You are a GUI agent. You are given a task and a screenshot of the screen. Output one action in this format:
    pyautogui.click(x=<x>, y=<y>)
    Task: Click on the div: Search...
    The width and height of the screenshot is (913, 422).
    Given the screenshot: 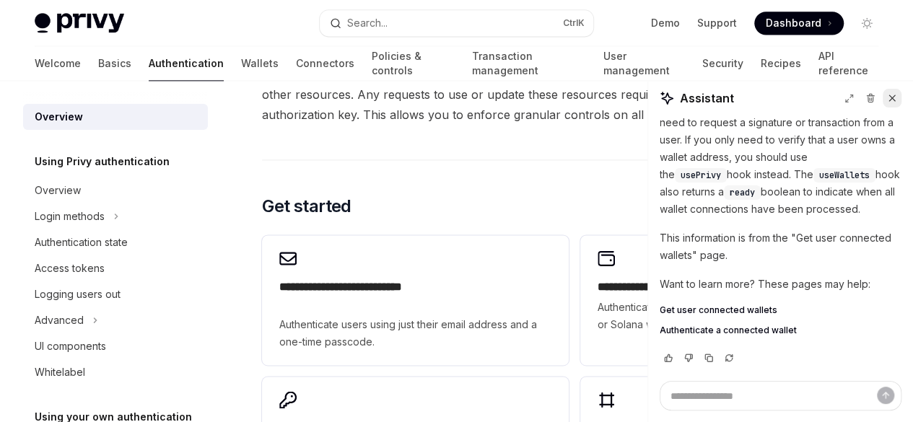 What is the action you would take?
    pyautogui.click(x=368, y=23)
    